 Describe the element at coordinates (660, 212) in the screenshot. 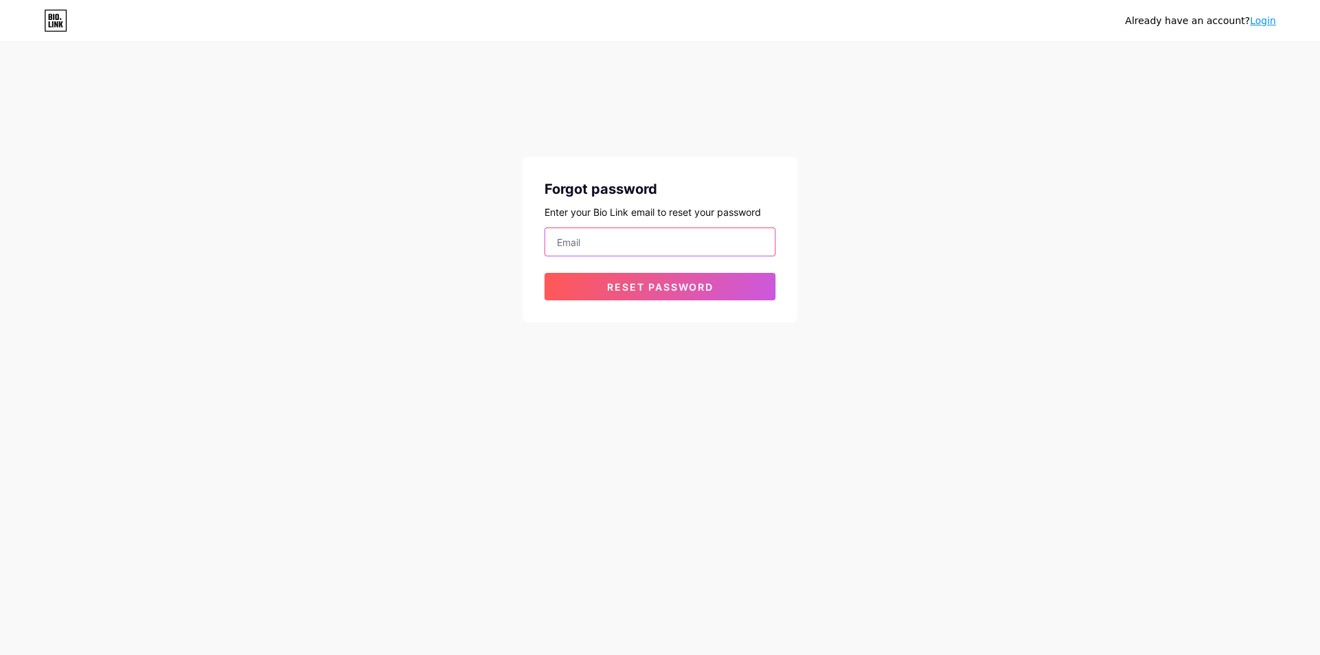

I see `div: Enter your Bio Link email to reset your password` at that location.